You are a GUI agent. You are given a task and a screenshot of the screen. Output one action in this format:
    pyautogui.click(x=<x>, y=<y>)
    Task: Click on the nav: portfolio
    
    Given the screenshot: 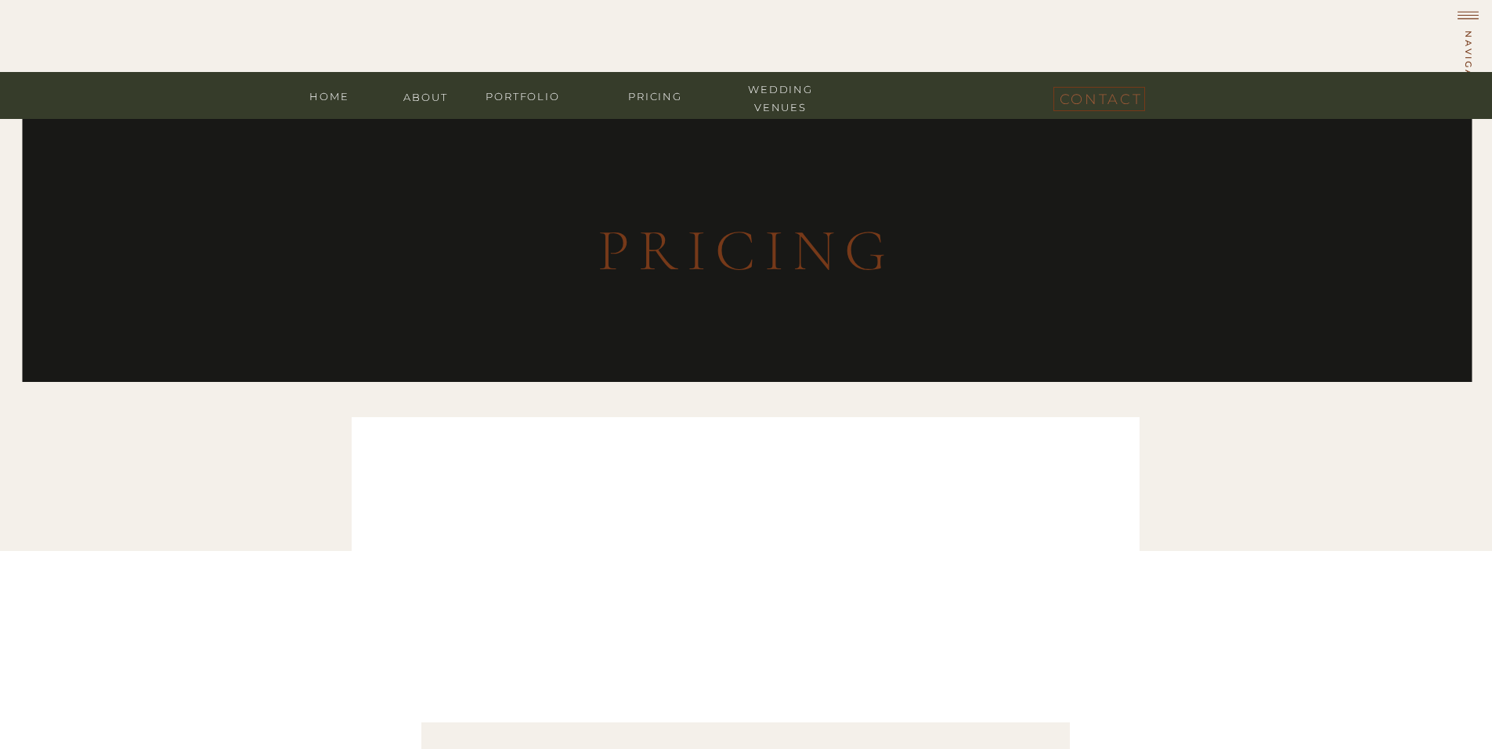 What is the action you would take?
    pyautogui.click(x=523, y=95)
    